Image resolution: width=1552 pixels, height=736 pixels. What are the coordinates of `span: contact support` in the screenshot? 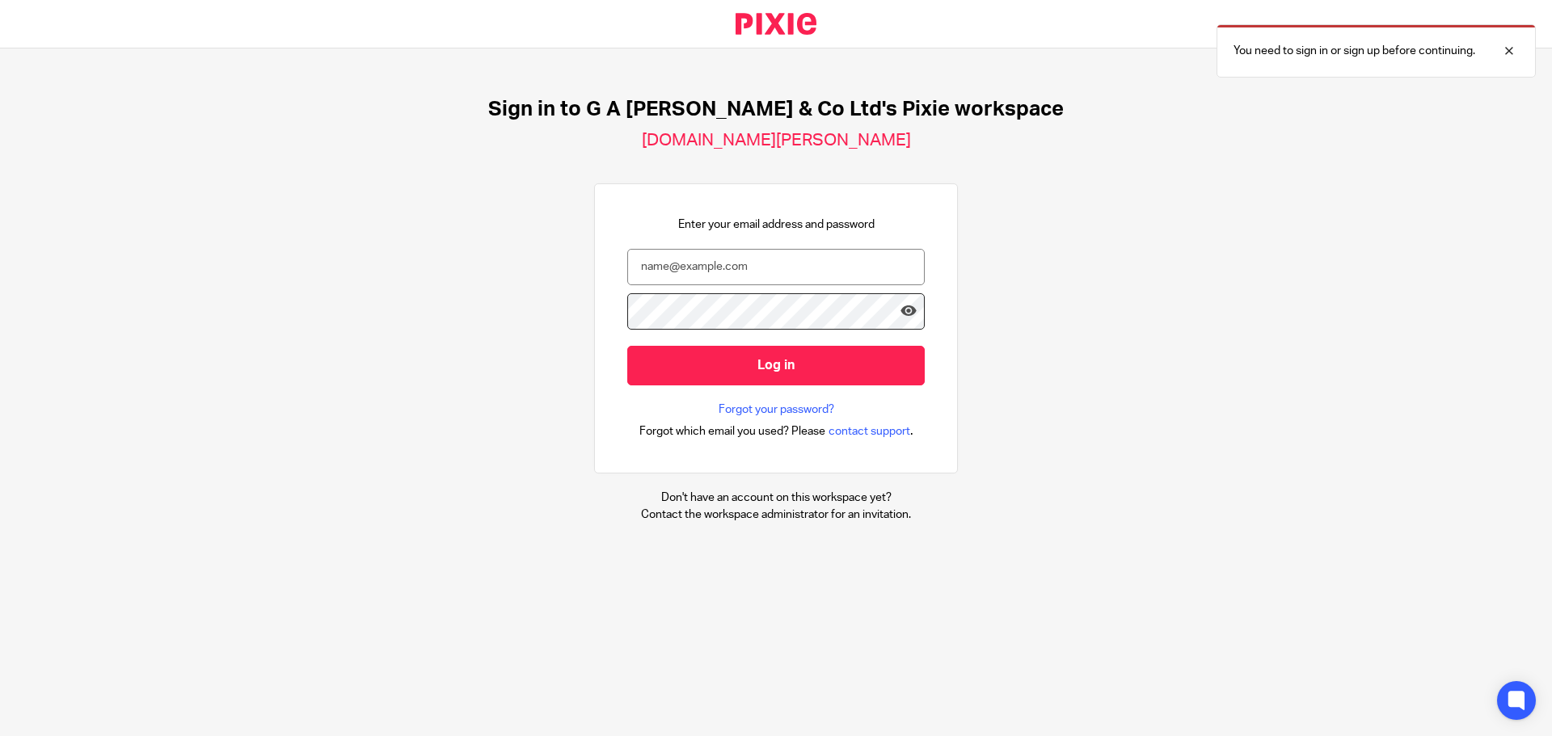 It's located at (869, 432).